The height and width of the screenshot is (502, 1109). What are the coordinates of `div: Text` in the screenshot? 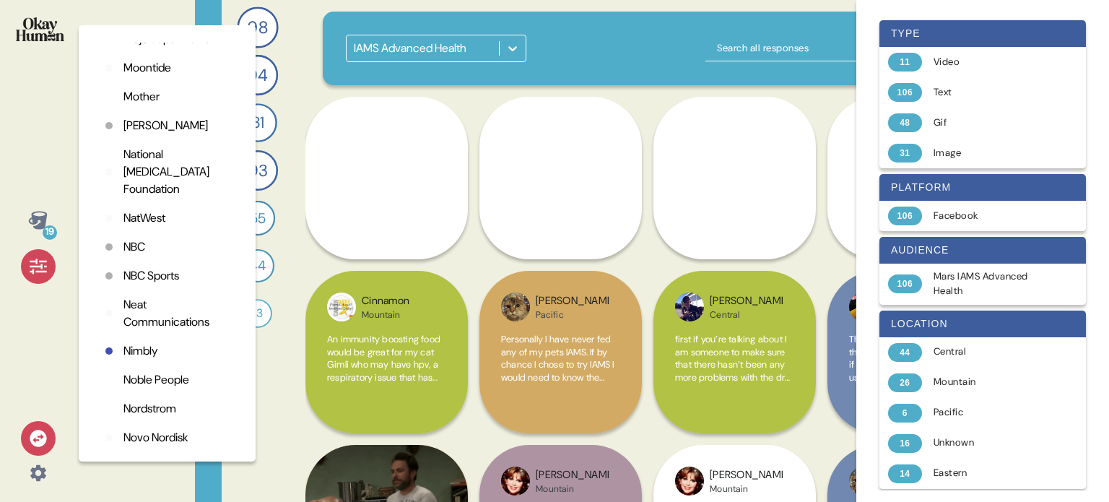 It's located at (990, 92).